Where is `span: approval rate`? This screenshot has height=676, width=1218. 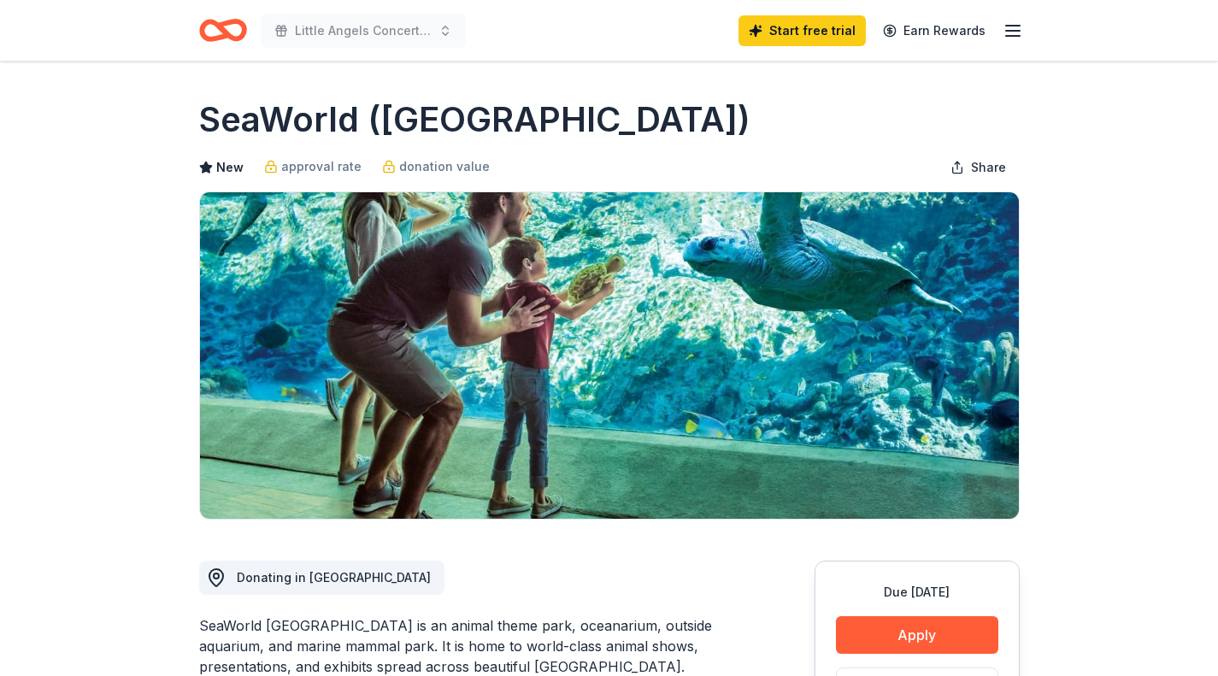
span: approval rate is located at coordinates (321, 167).